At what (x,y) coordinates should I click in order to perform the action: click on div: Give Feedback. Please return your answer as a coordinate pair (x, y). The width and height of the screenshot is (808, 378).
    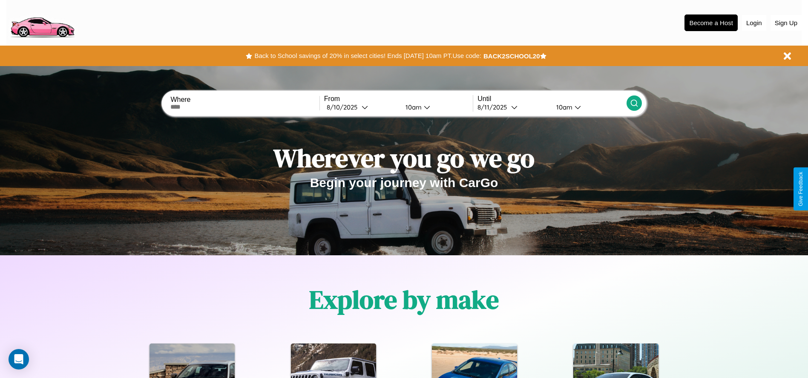
    Looking at the image, I should click on (801, 189).